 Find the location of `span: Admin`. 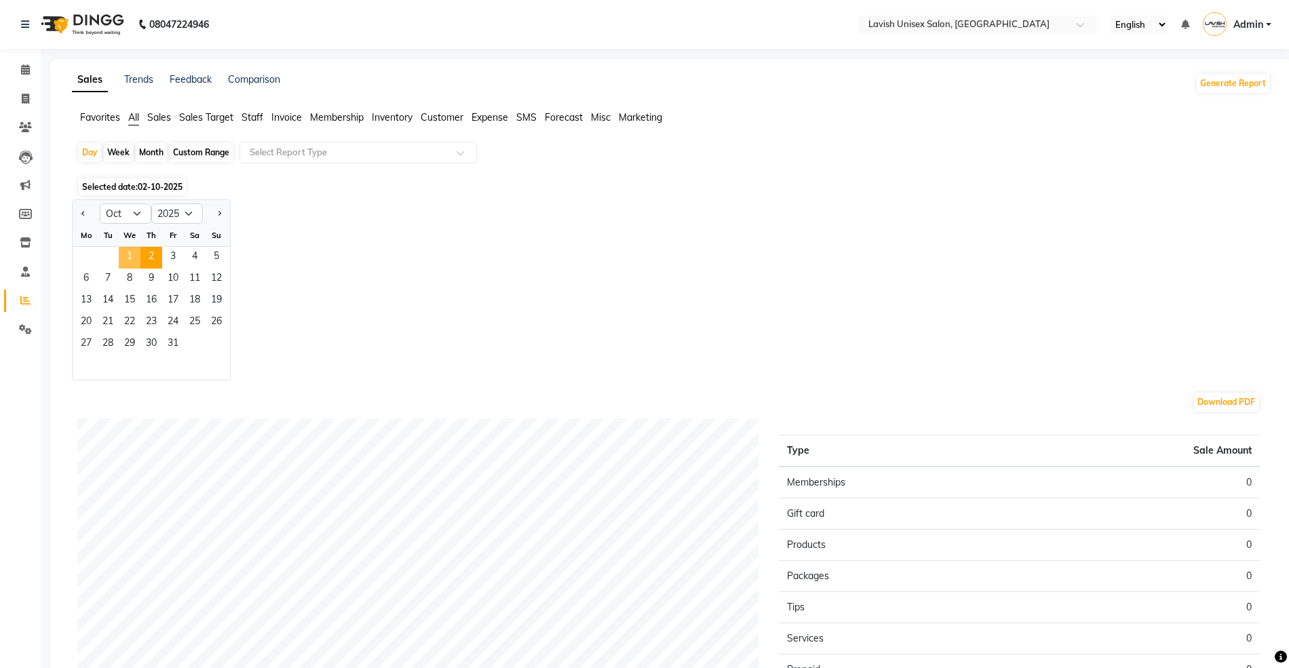

span: Admin is located at coordinates (1248, 24).